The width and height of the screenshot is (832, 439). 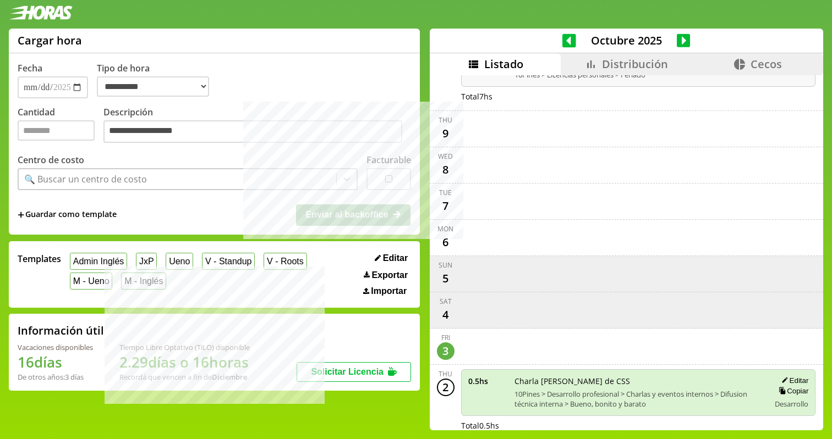 I want to click on div: 6, so click(x=445, y=243).